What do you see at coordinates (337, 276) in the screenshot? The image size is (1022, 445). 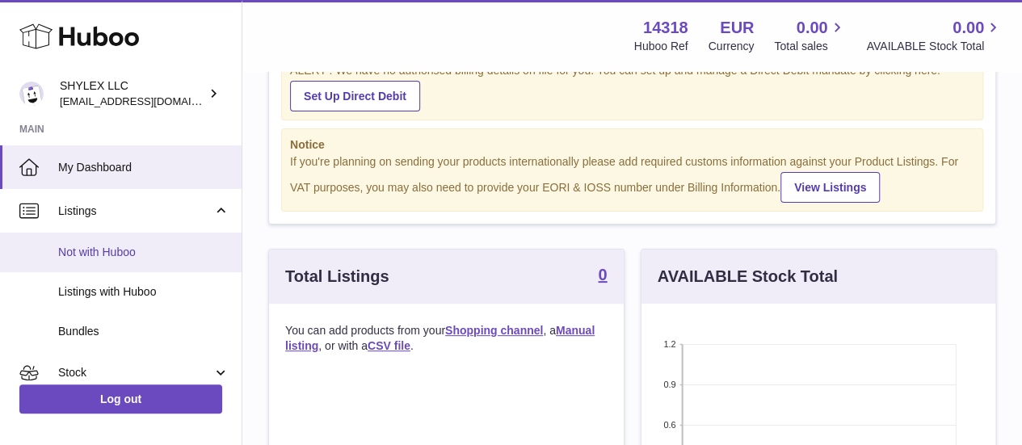 I see `h3: Total Listings` at bounding box center [337, 276].